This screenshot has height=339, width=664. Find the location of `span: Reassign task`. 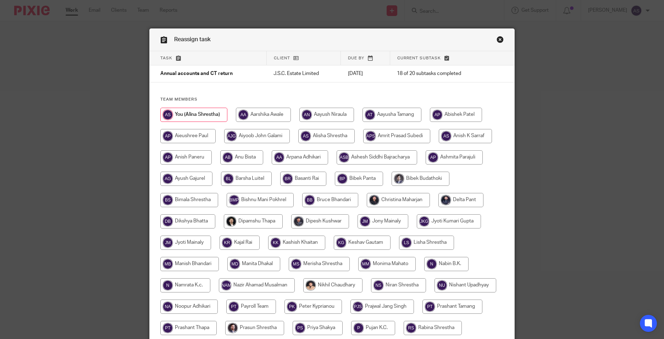

span: Reassign task is located at coordinates (192, 39).